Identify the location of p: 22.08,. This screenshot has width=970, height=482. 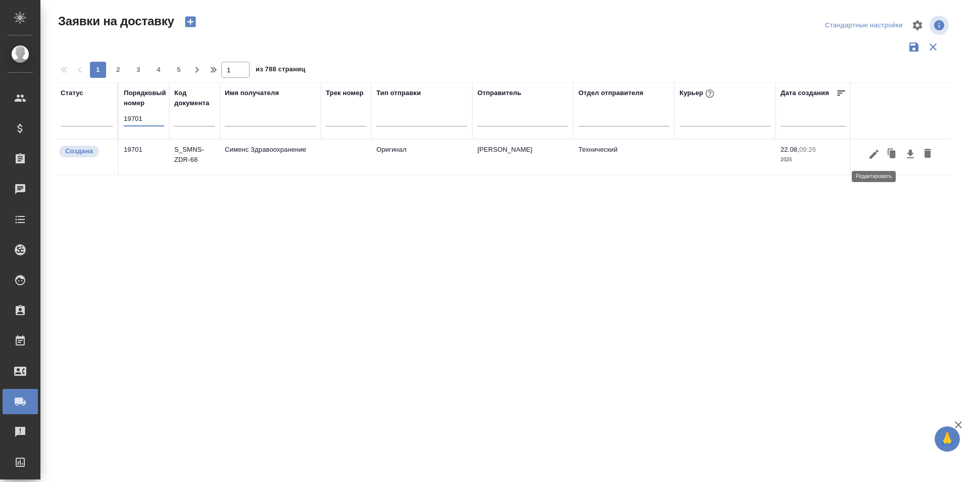
(790, 149).